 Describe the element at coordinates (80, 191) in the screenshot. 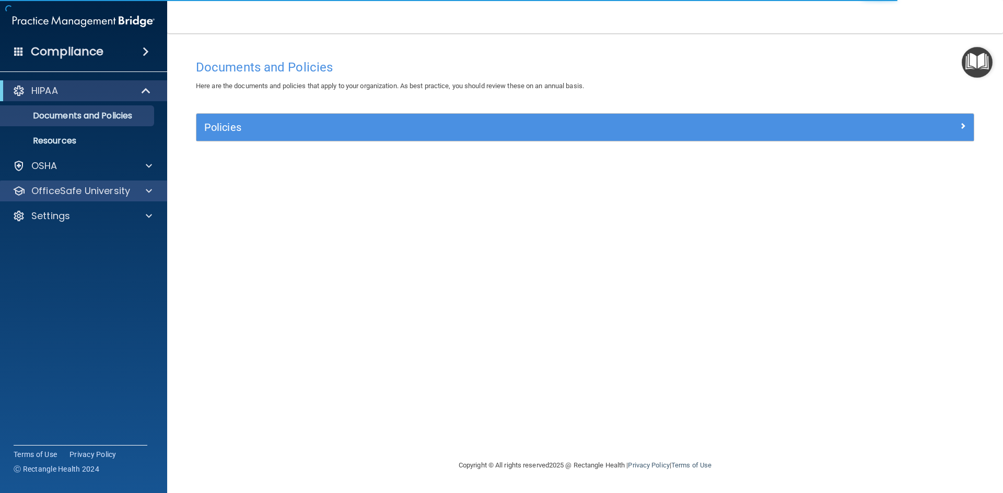

I see `p: OfficeSafe University` at that location.